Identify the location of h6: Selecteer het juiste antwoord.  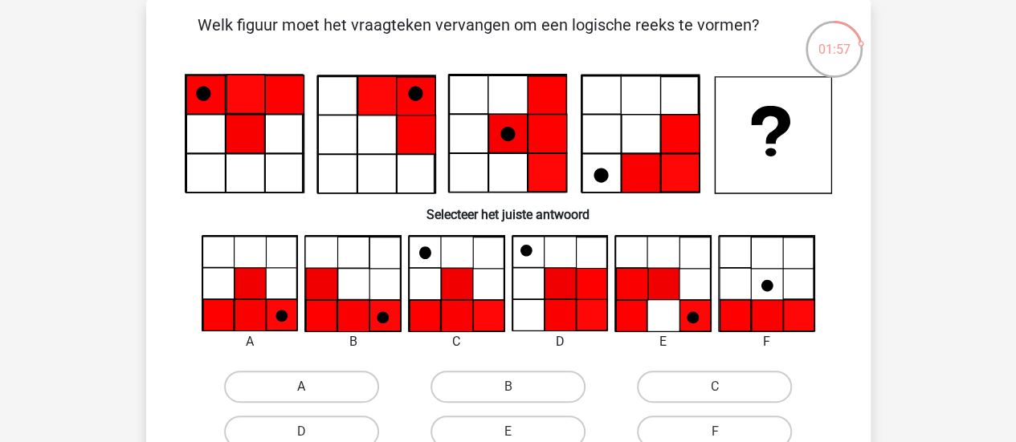
(508, 208).